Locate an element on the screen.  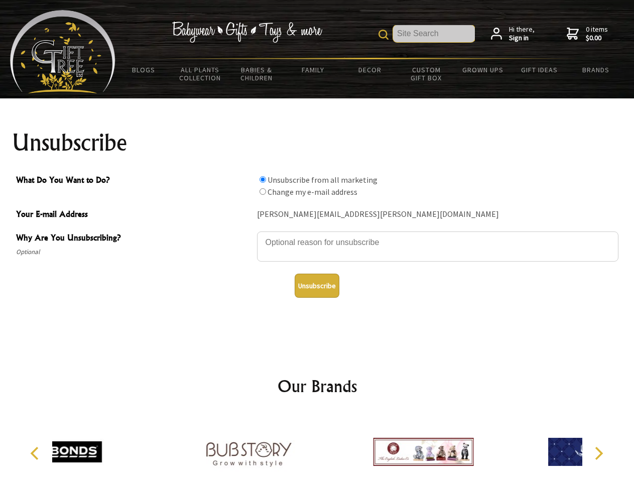
a: 0 items$0.00 is located at coordinates (587, 34).